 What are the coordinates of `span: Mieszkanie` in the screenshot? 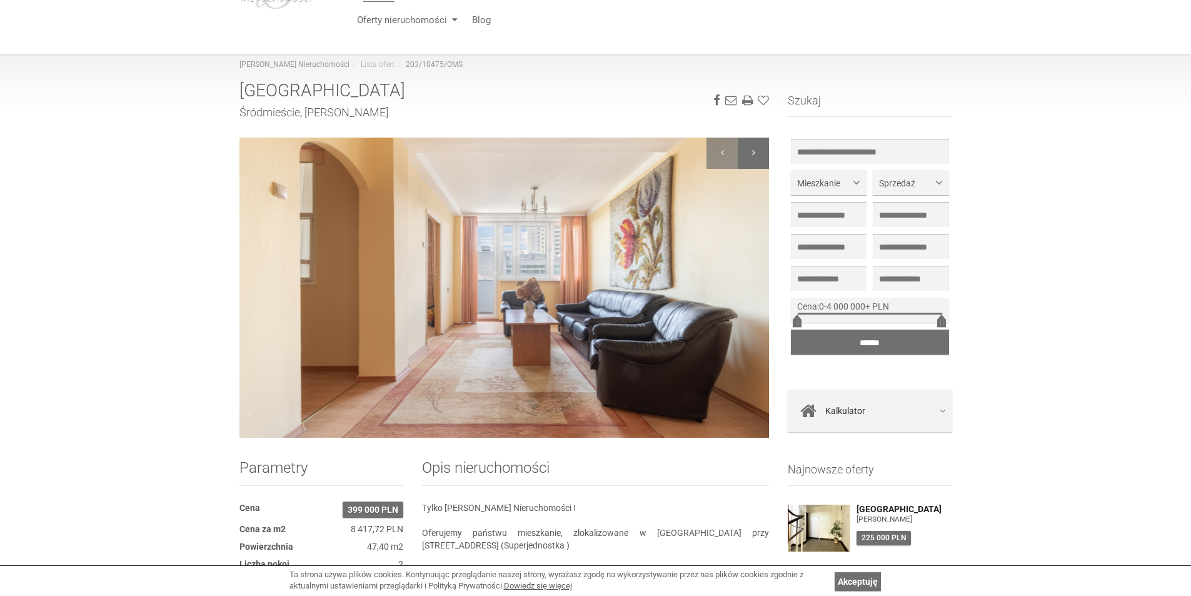 It's located at (824, 183).